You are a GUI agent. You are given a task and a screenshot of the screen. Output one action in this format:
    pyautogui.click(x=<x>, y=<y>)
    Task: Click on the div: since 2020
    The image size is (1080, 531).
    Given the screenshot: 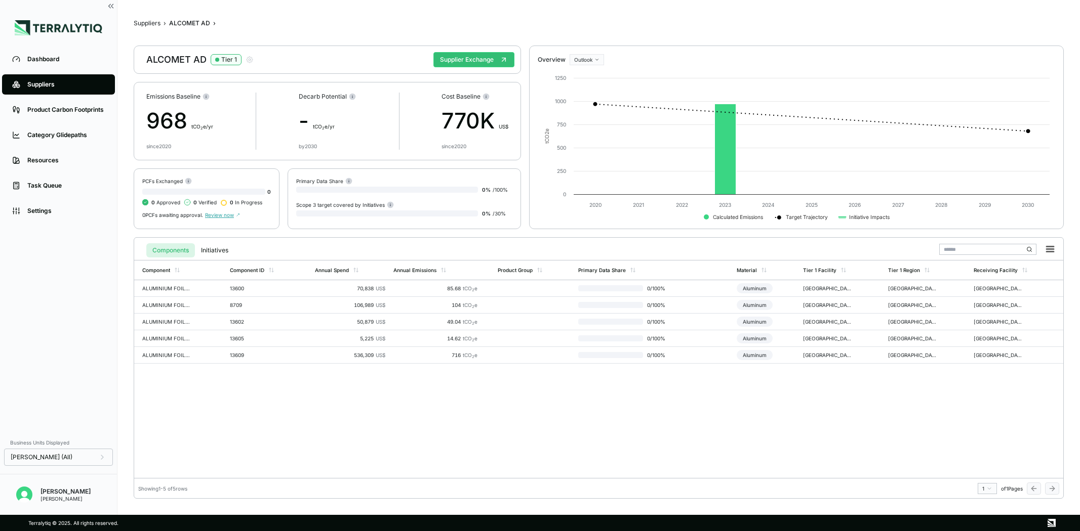 What is the action you would take?
    pyautogui.click(x=158, y=146)
    